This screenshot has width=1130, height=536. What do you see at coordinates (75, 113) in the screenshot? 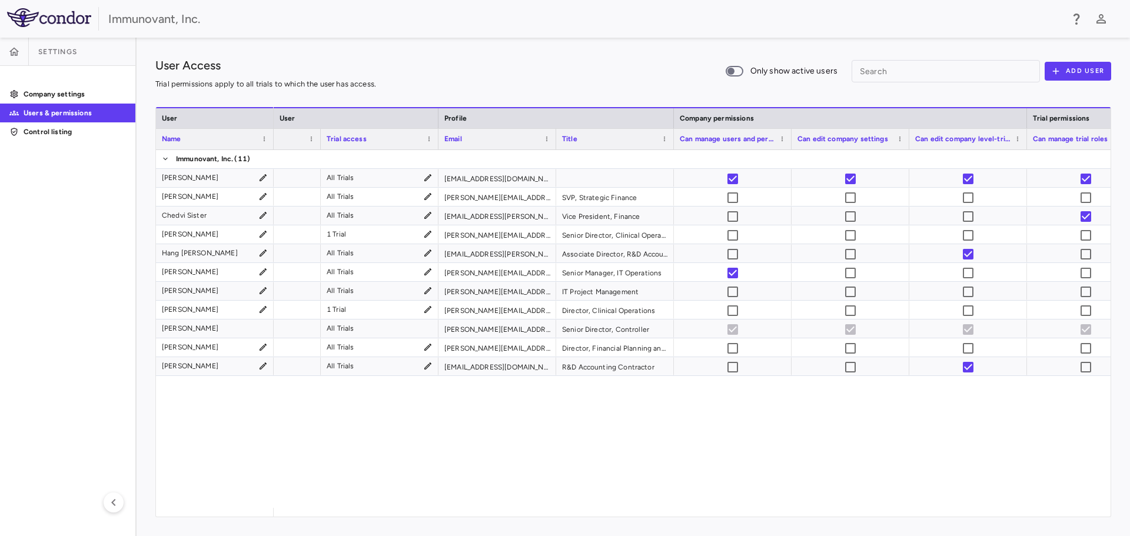
I see `p: Users & permissions` at bounding box center [75, 113].